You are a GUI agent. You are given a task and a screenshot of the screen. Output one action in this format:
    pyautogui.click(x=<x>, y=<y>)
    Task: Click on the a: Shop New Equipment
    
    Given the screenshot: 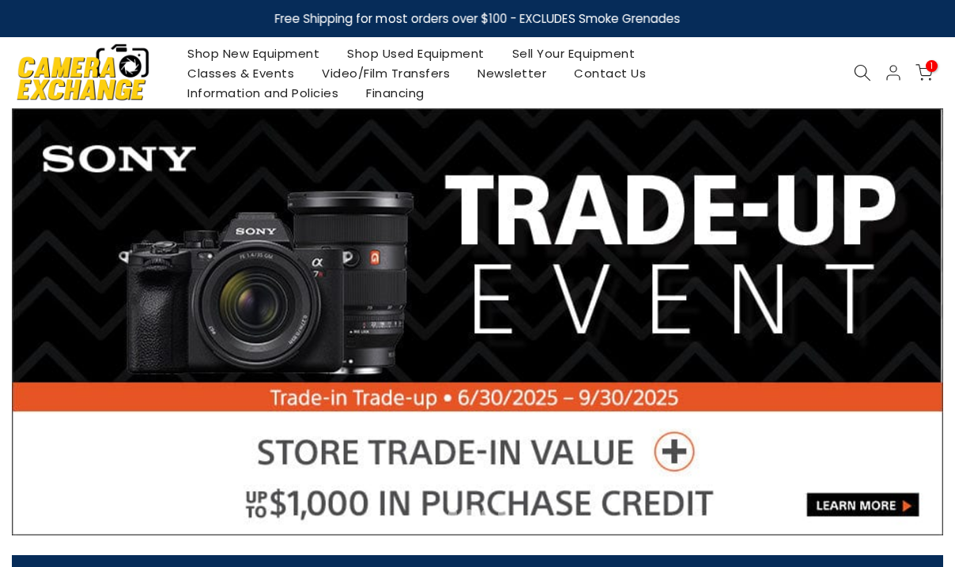 What is the action you would take?
    pyautogui.click(x=254, y=53)
    